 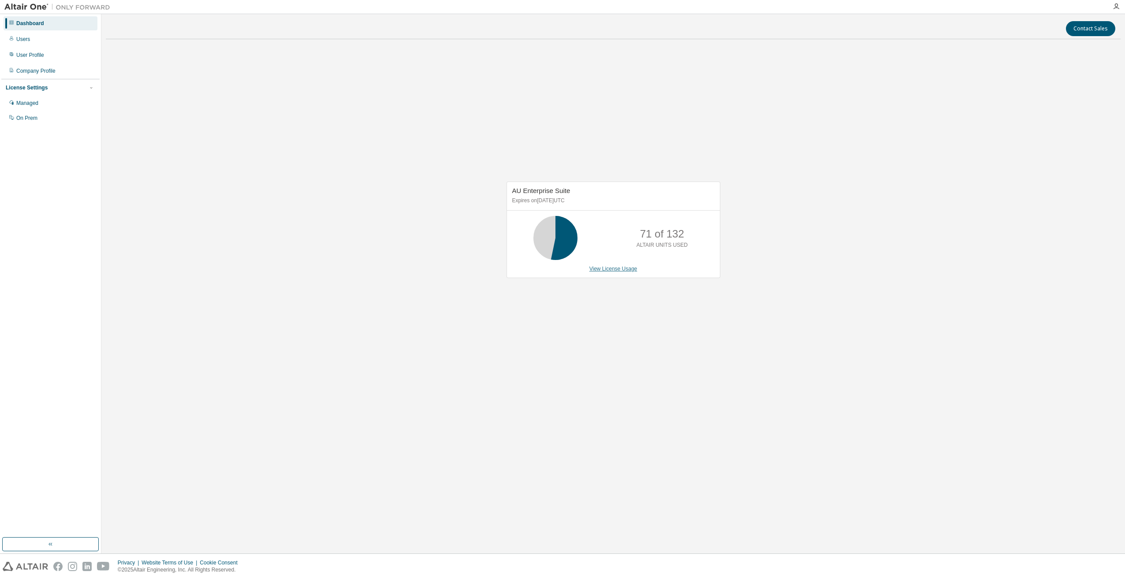 What do you see at coordinates (180, 570) in the screenshot?
I see `p: © 2025 Altair Engineering, Inc. All Rights Reserved.` at bounding box center [180, 570].